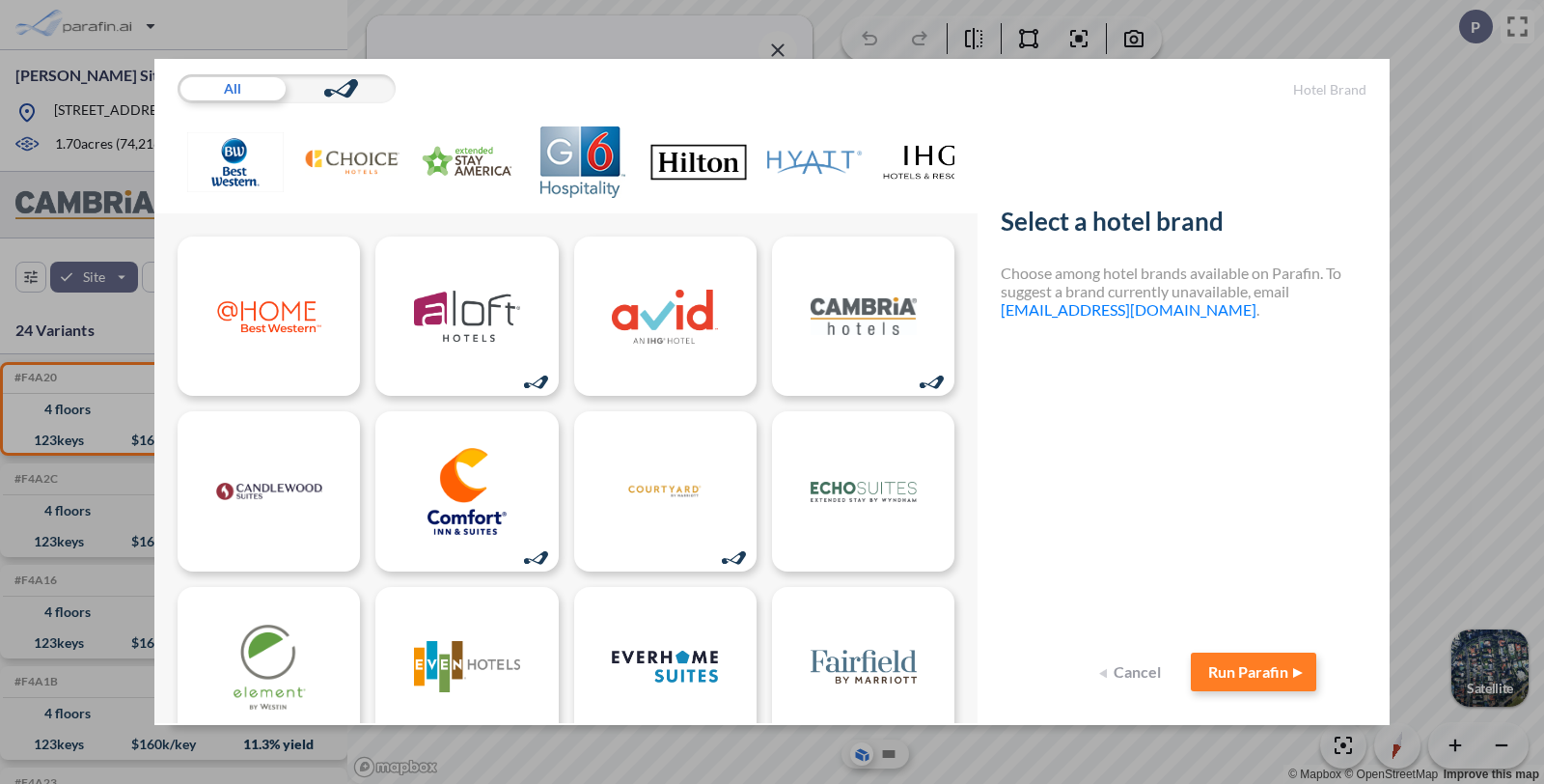 Image resolution: width=1544 pixels, height=784 pixels. What do you see at coordinates (1133, 672) in the screenshot?
I see `button: Cancel` at bounding box center [1133, 672].